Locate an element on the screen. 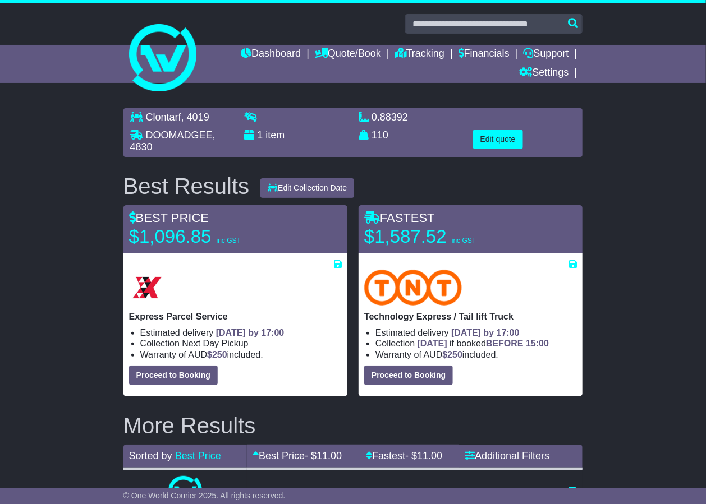 This screenshot has width=706, height=504. span: BEST PRICE is located at coordinates (169, 218).